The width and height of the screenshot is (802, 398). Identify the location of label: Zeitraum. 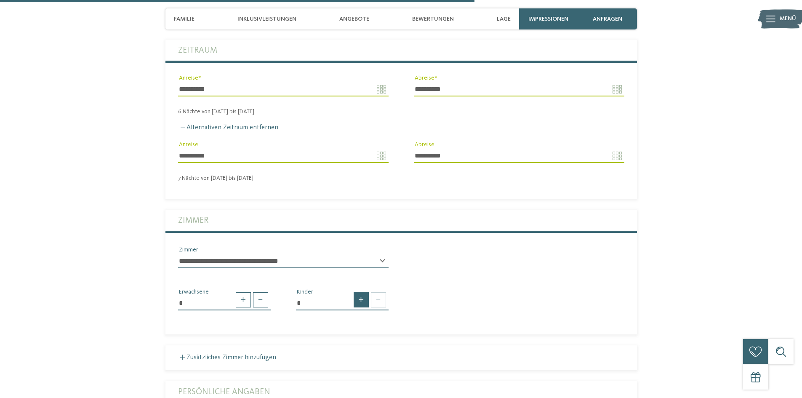
(401, 50).